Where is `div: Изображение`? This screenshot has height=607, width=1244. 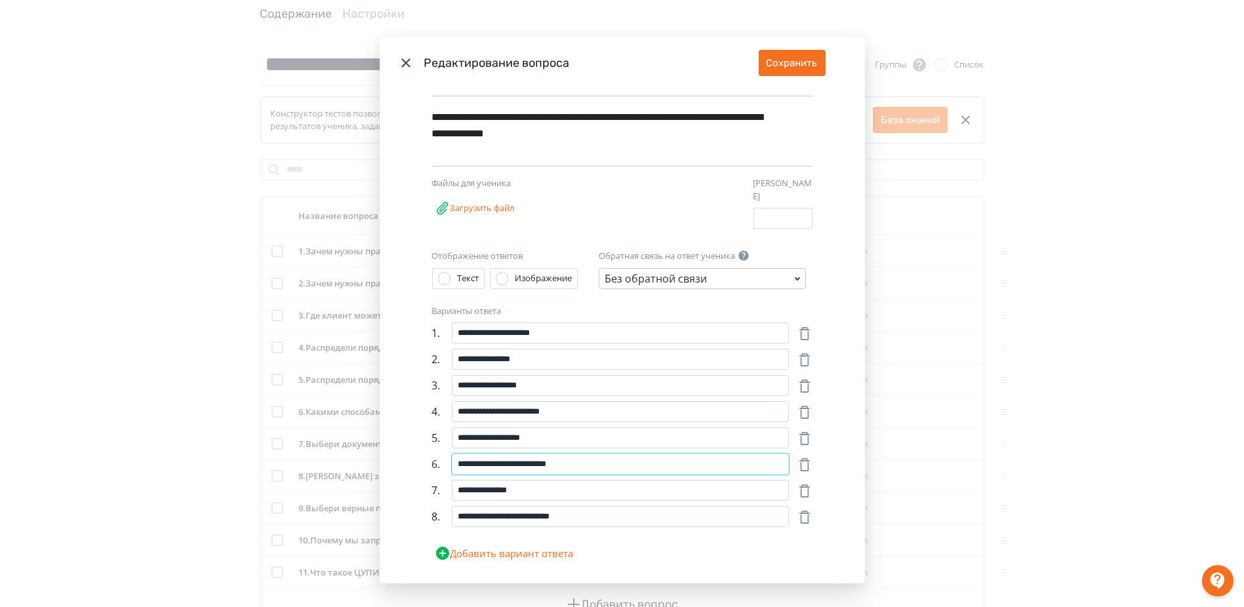 div: Изображение is located at coordinates (543, 279).